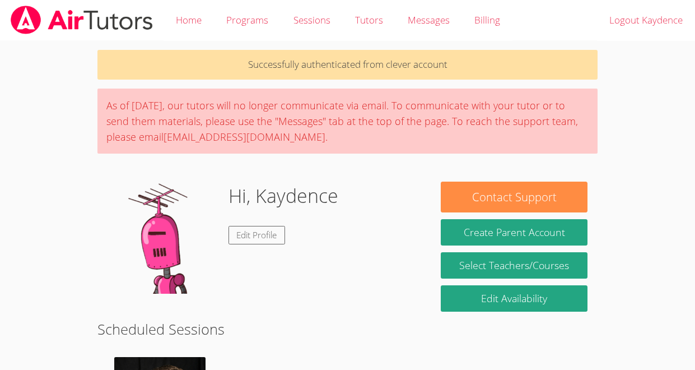  What do you see at coordinates (514, 298) in the screenshot?
I see `a: Edit Availability` at bounding box center [514, 298].